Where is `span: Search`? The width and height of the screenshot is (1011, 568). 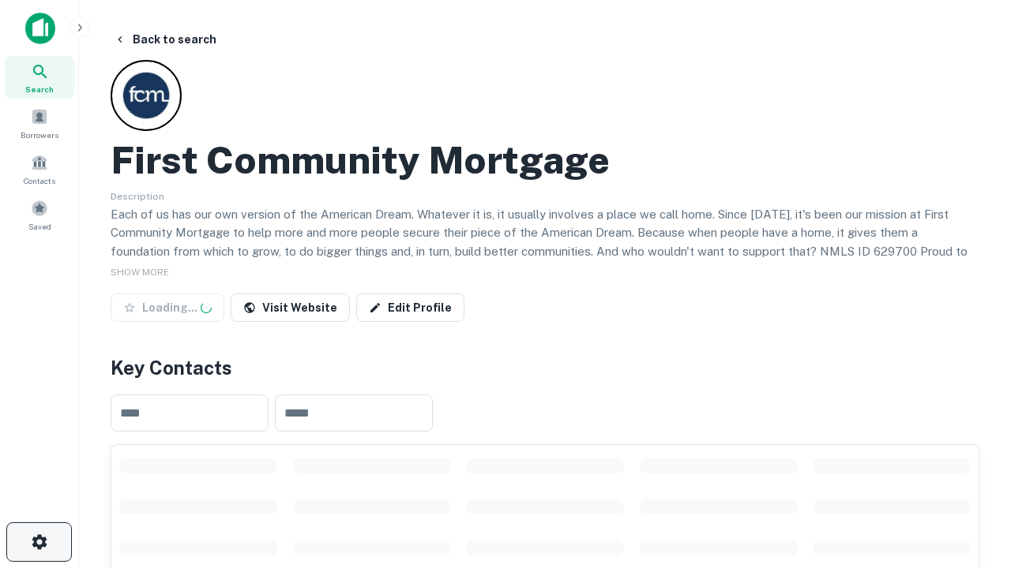
span: Search is located at coordinates (39, 89).